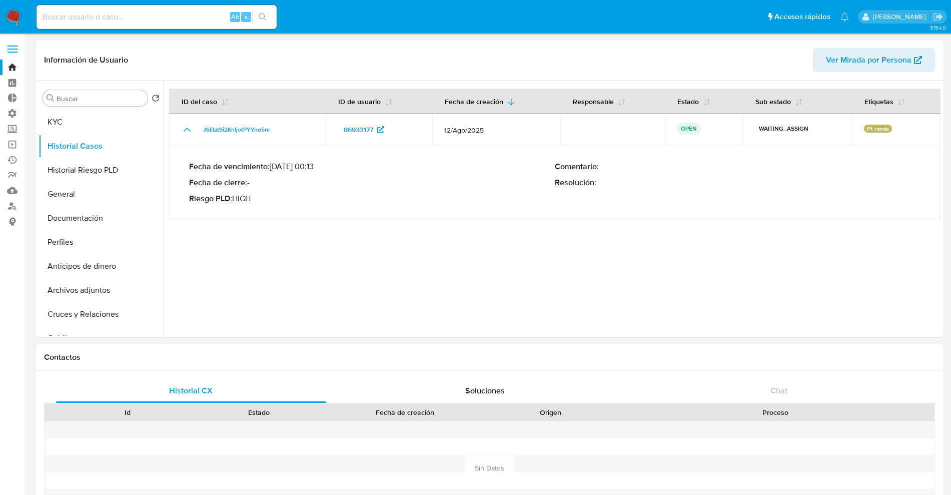 The height and width of the screenshot is (495, 951). What do you see at coordinates (100, 99) in the screenshot?
I see `input: Buscar` at bounding box center [100, 99].